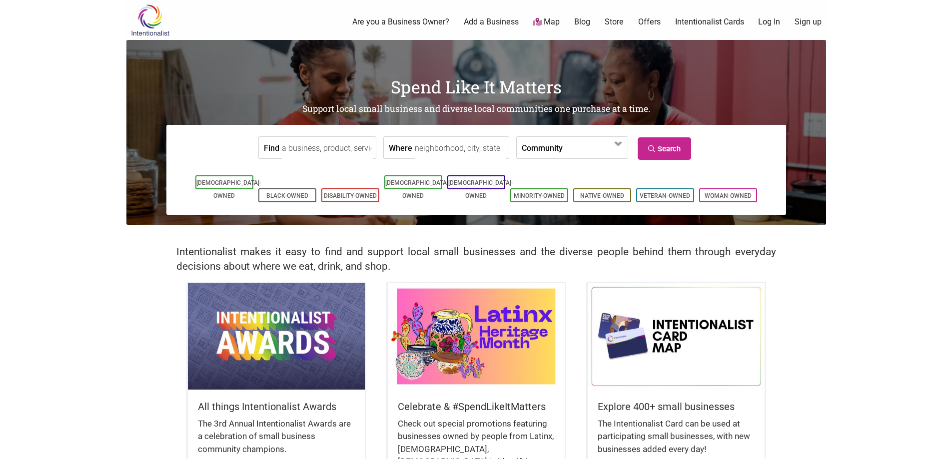 The image size is (952, 459). What do you see at coordinates (476, 336) in the screenshot?
I see `img: Latinx / Hispanic Heritage Month` at bounding box center [476, 336].